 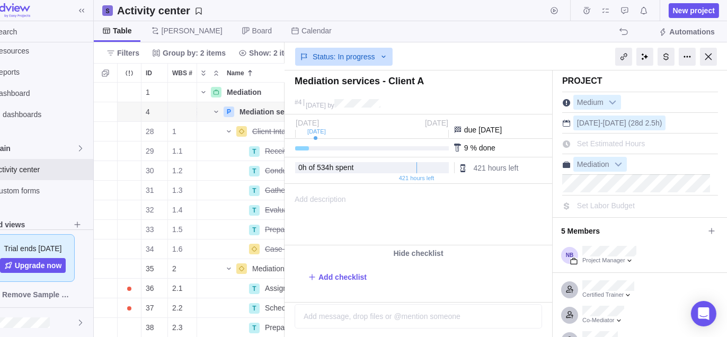 I want to click on span: Conduct initial client interviews, so click(x=315, y=171).